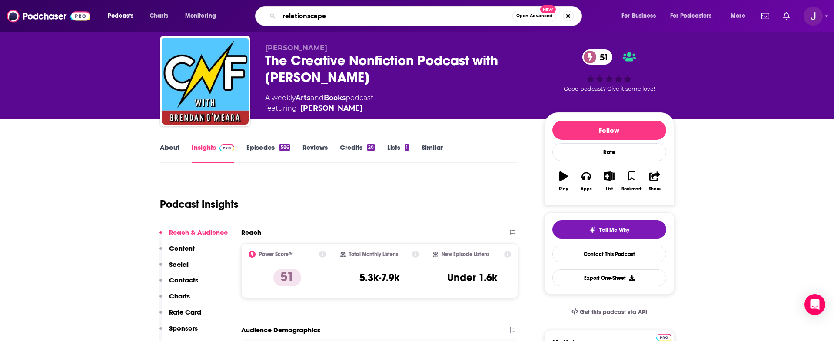 The width and height of the screenshot is (834, 341). What do you see at coordinates (609, 152) in the screenshot?
I see `div: Rate` at bounding box center [609, 152].